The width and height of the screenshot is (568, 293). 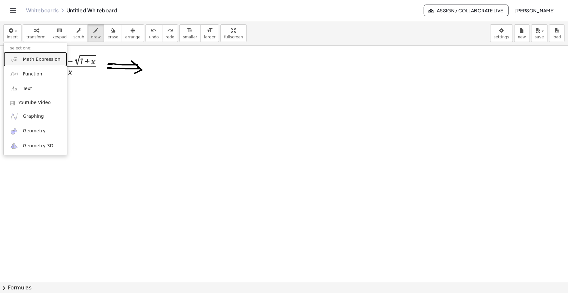 What do you see at coordinates (12, 33) in the screenshot?
I see `button: insert` at bounding box center [12, 33].